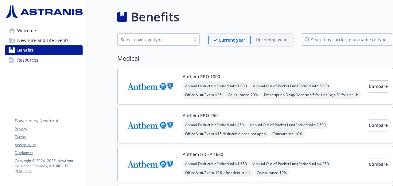 This screenshot has width=393, height=186. Describe the element at coordinates (291, 86) in the screenshot. I see `span: Annual Out-of-Pocket Limit/Individual - $5,000` at that location.